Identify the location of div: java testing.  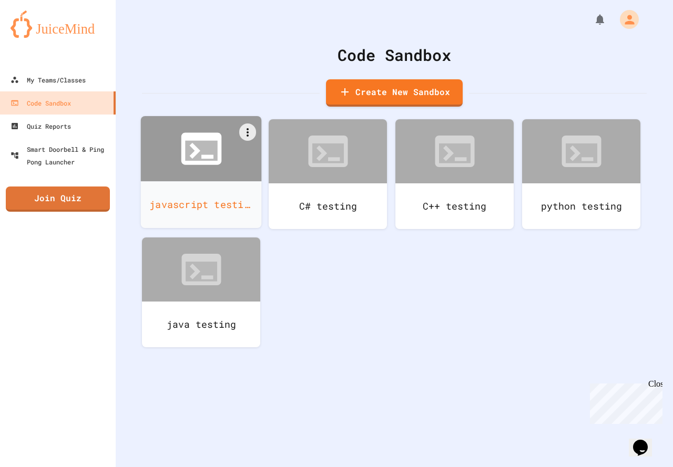
(201, 324).